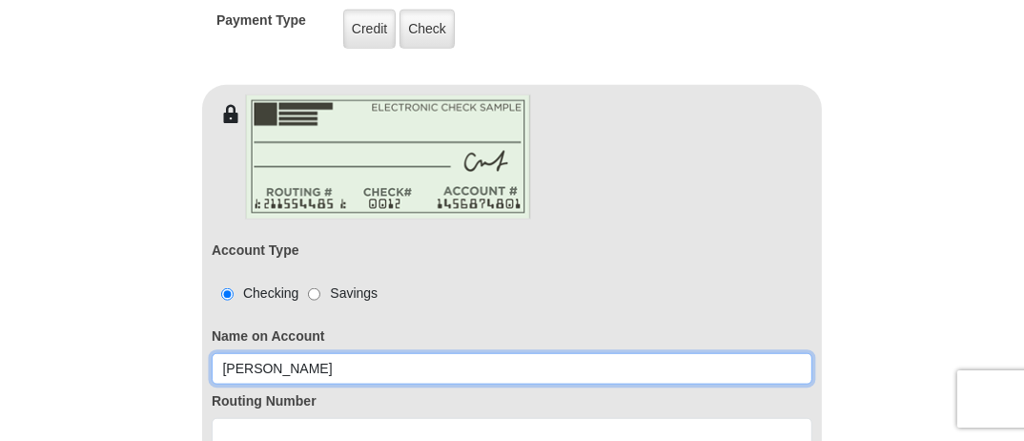 This screenshot has height=441, width=1024. I want to click on img: check-en.png, so click(388, 156).